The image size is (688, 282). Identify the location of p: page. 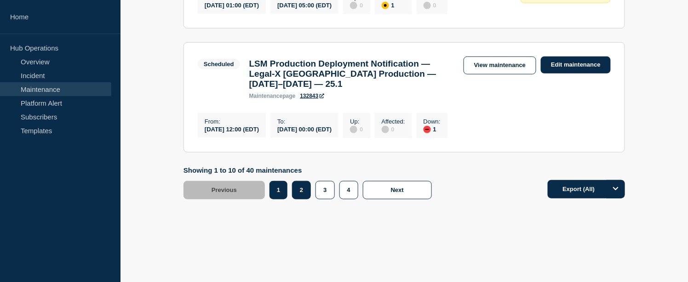
(272, 96).